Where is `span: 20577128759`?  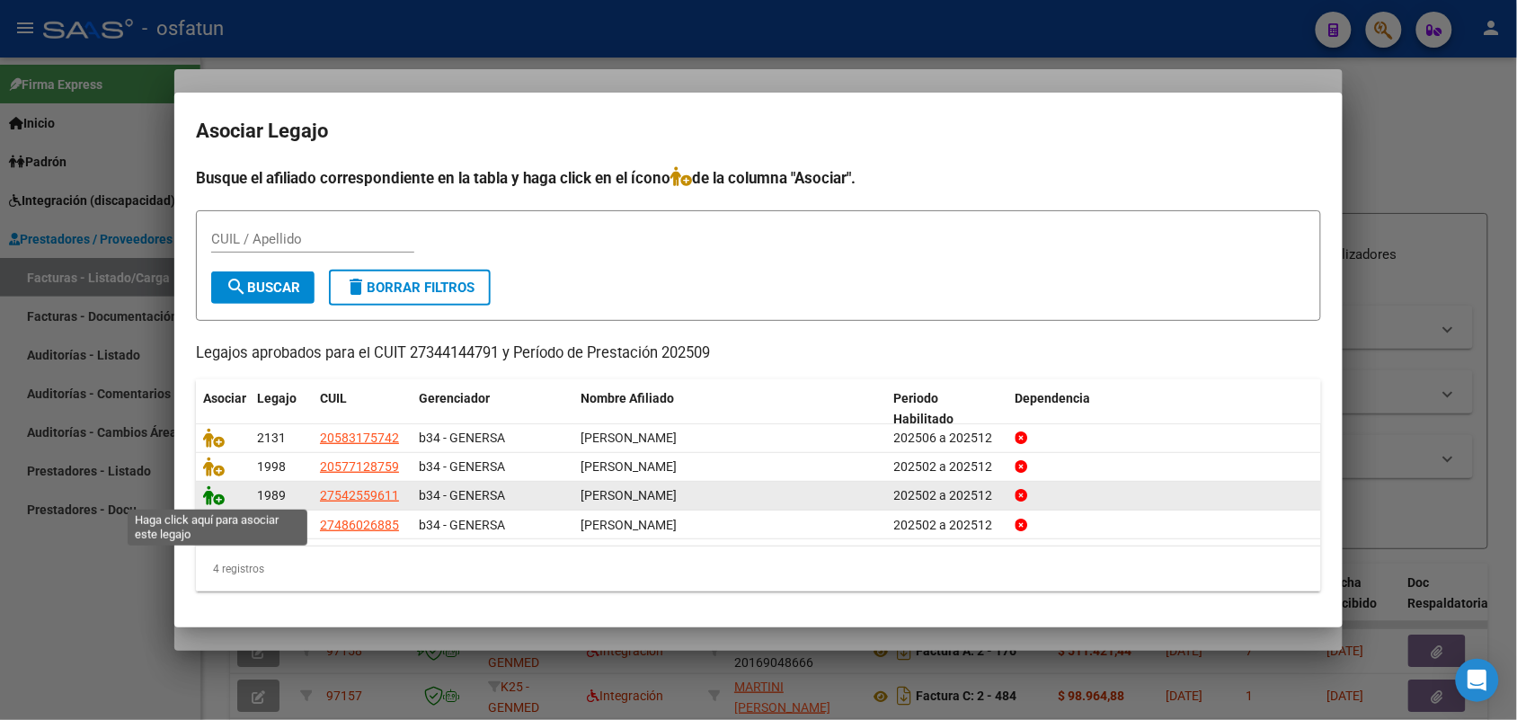
span: 20577128759 is located at coordinates (359, 466).